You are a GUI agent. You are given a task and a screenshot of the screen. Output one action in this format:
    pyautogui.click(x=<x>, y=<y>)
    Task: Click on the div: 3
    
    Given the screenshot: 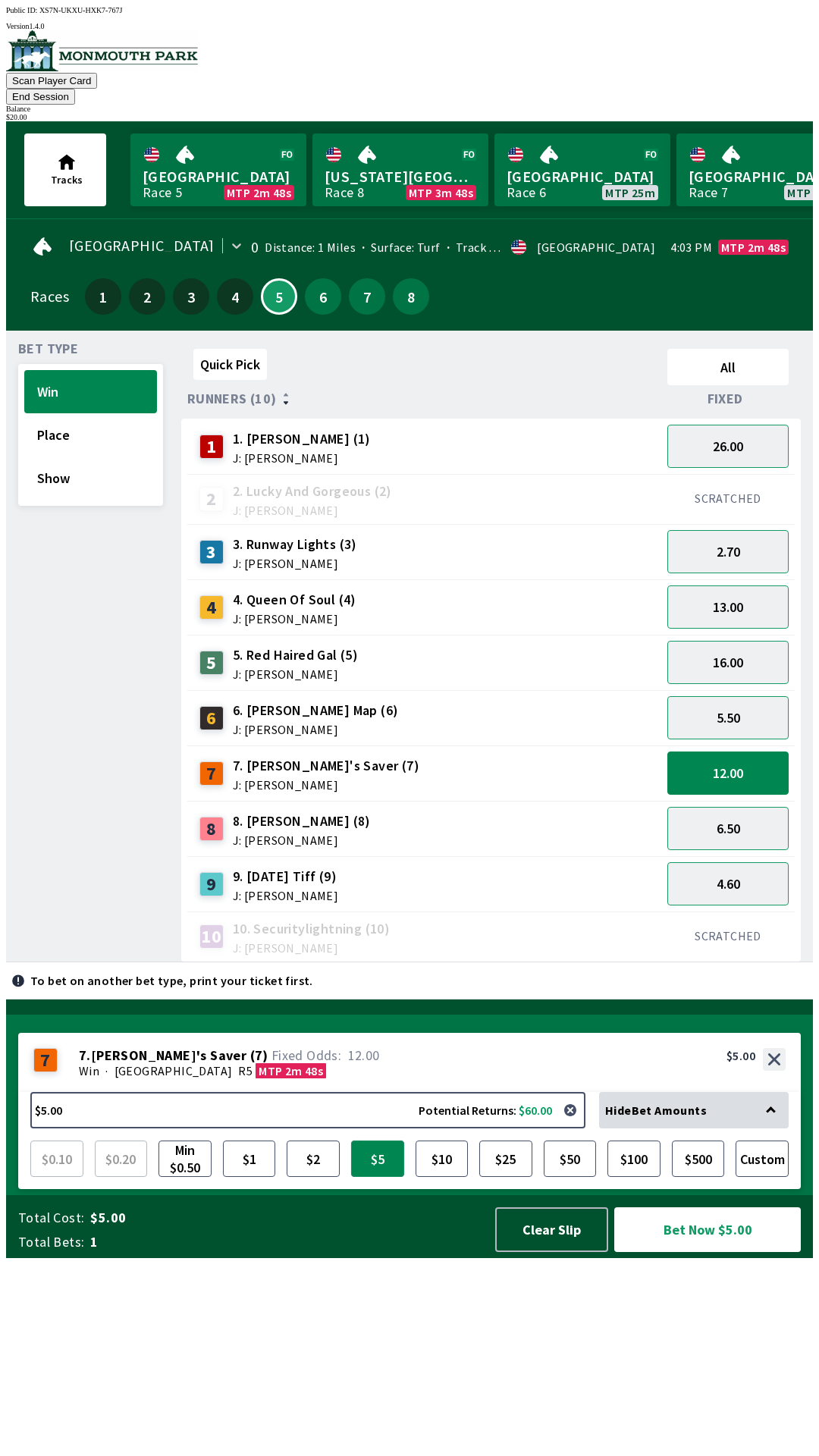 What is the action you would take?
    pyautogui.click(x=212, y=552)
    